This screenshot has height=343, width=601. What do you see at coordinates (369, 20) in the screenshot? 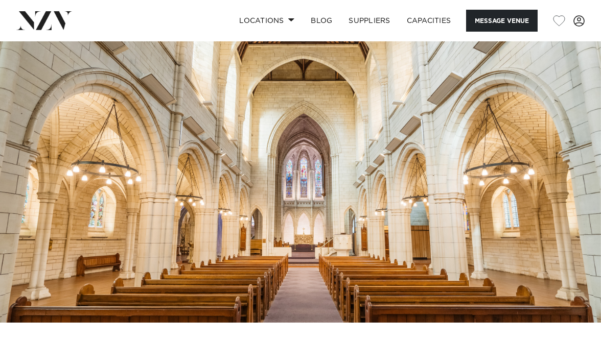
I see `a: SUPPLIERS` at bounding box center [369, 20].